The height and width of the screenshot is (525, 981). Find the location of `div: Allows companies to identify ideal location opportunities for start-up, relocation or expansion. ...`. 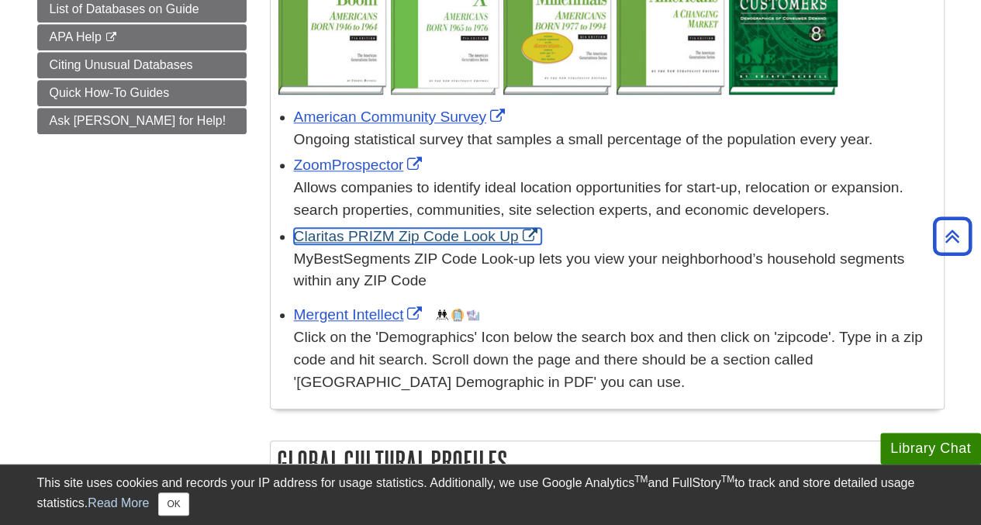

div: Allows companies to identify ideal location opportunities for start-up, relocation or expansion. ... is located at coordinates (615, 199).